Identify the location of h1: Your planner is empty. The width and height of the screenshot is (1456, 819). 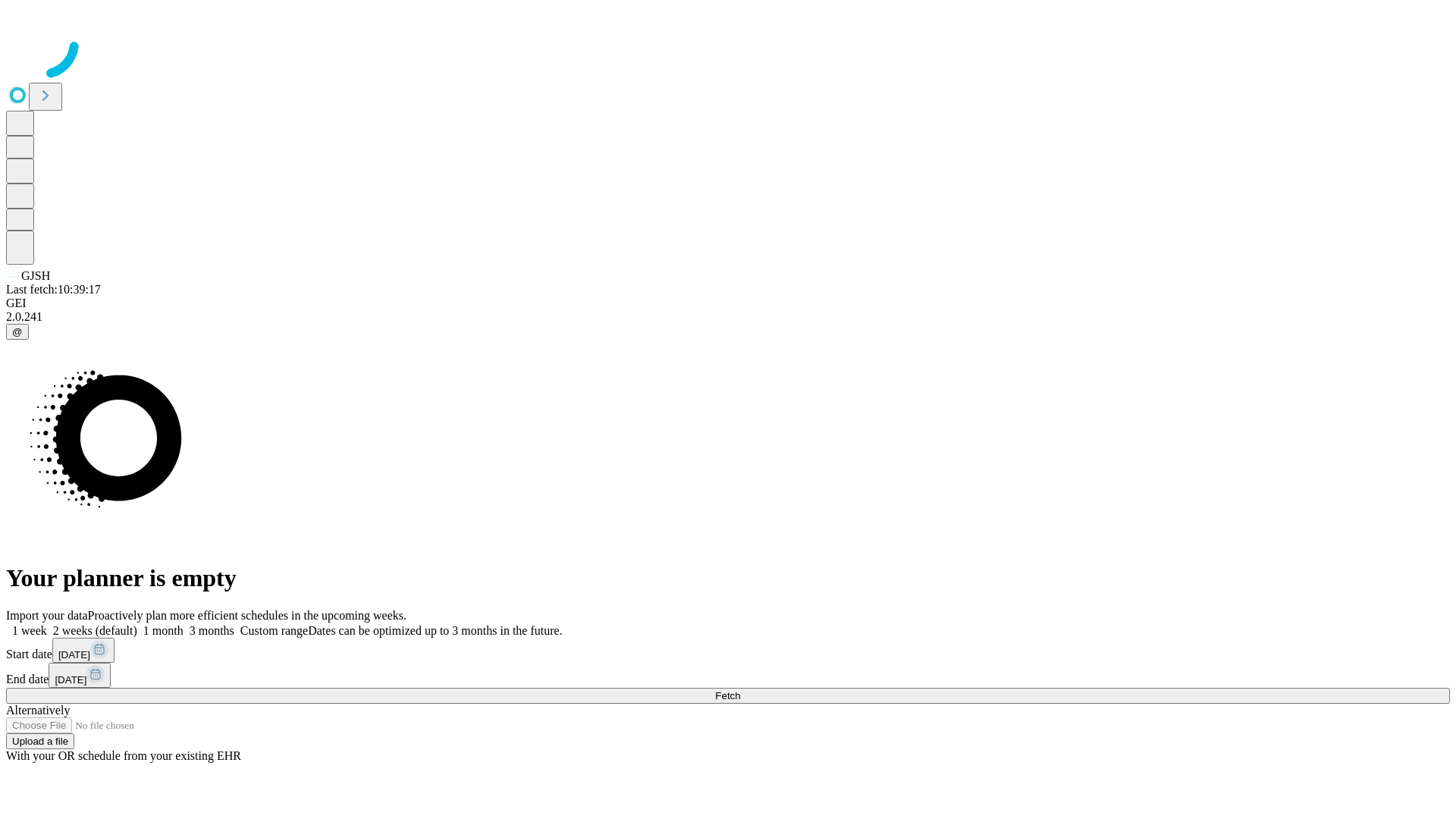
(728, 578).